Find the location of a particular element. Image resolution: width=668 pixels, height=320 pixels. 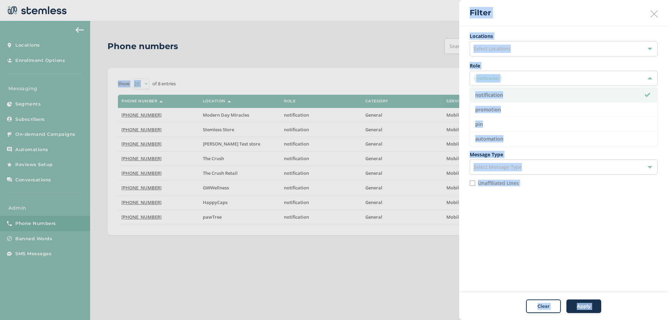

li: promotion is located at coordinates (564, 110).